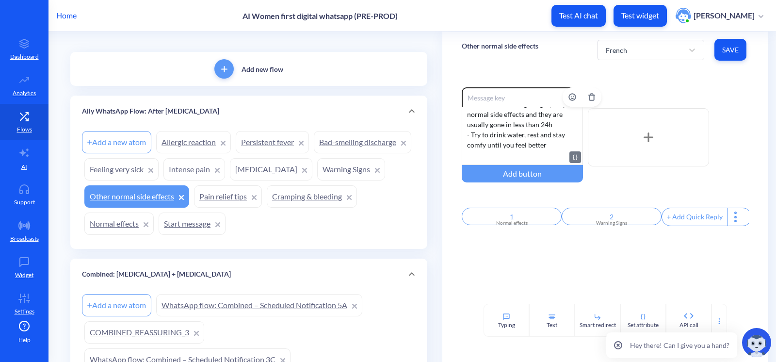 This screenshot has height=362, width=776. What do you see at coordinates (320, 16) in the screenshot?
I see `p: AI Women first digital whatsapp (PRE-PROD)` at bounding box center [320, 16].